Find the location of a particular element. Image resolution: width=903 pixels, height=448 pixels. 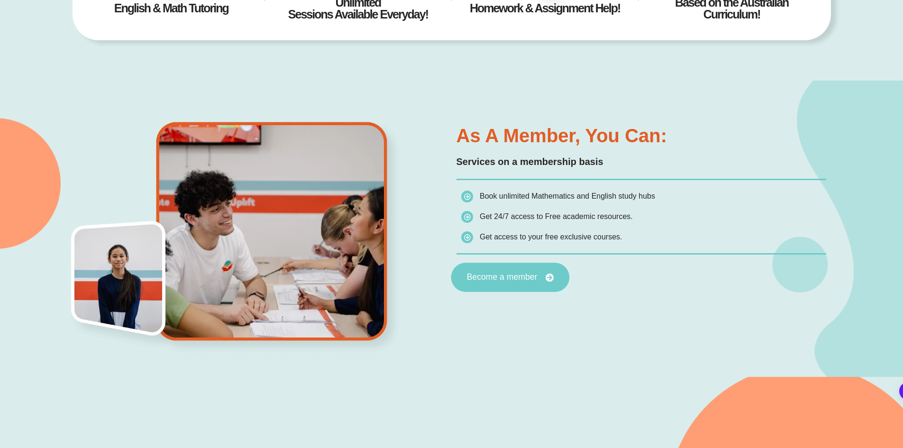

span: Get access to your free exclusive courses. is located at coordinates (551, 237).